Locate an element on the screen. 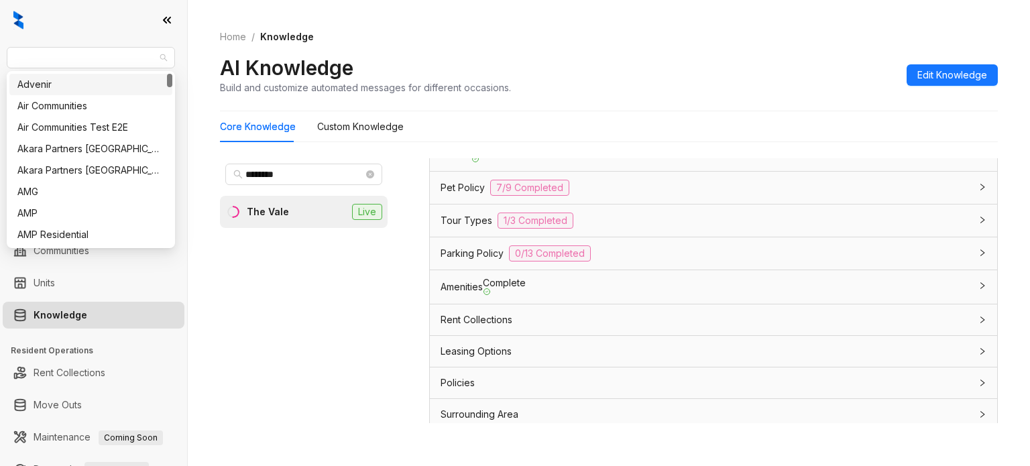  a: Knowledge is located at coordinates (60, 315).